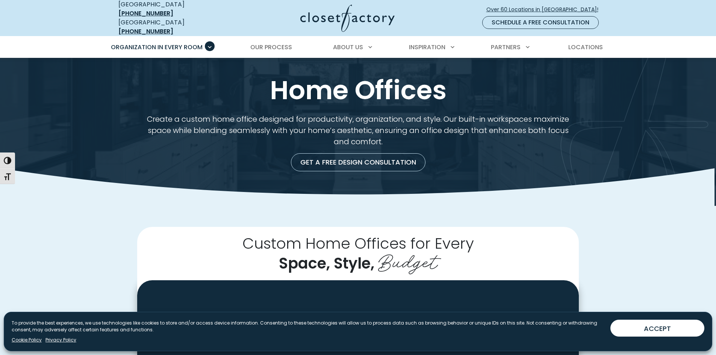 This screenshot has height=355, width=716. I want to click on span: Organization in Every Room, so click(157, 47).